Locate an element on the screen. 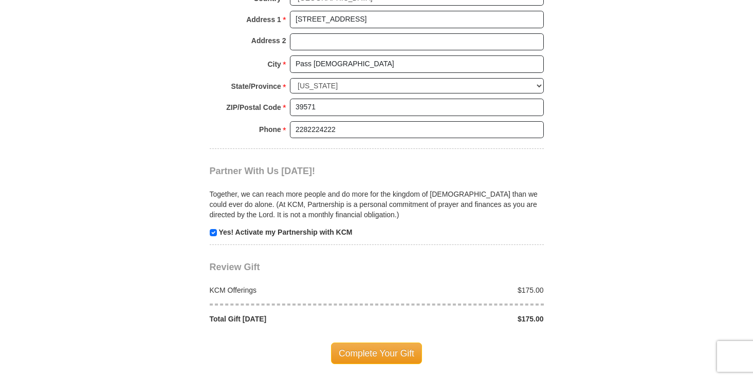 This screenshot has height=379, width=753. strong: Yes! Activate my Partnership with KCM is located at coordinates (285, 232).